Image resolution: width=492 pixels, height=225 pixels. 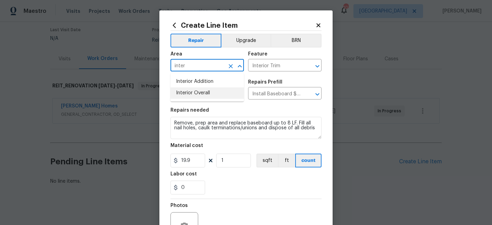 What do you see at coordinates (246, 128) in the screenshot?
I see `textarea: Remove, prep area and replace baseboard up to 8 LF. Fill all nail holes, caulk terminations/union...` at bounding box center [246, 128].